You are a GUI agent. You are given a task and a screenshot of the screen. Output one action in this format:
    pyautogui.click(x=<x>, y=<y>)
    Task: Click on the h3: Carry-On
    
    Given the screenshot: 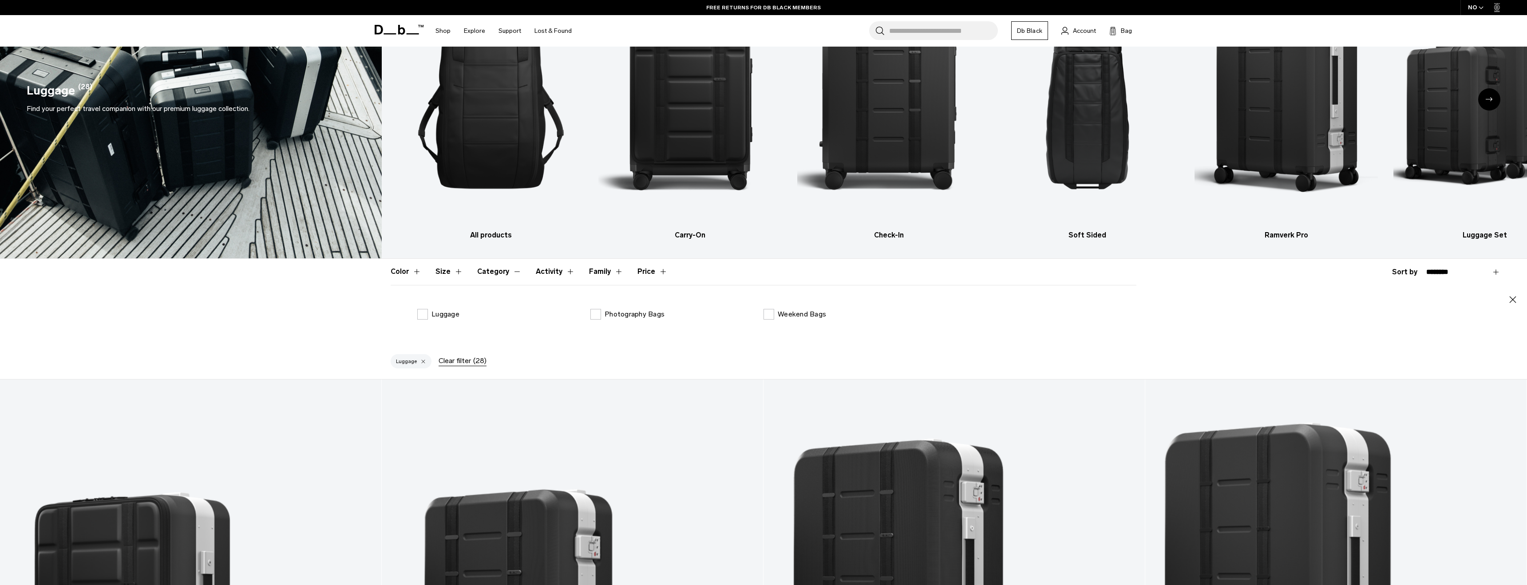 What is the action you would take?
    pyautogui.click(x=690, y=235)
    